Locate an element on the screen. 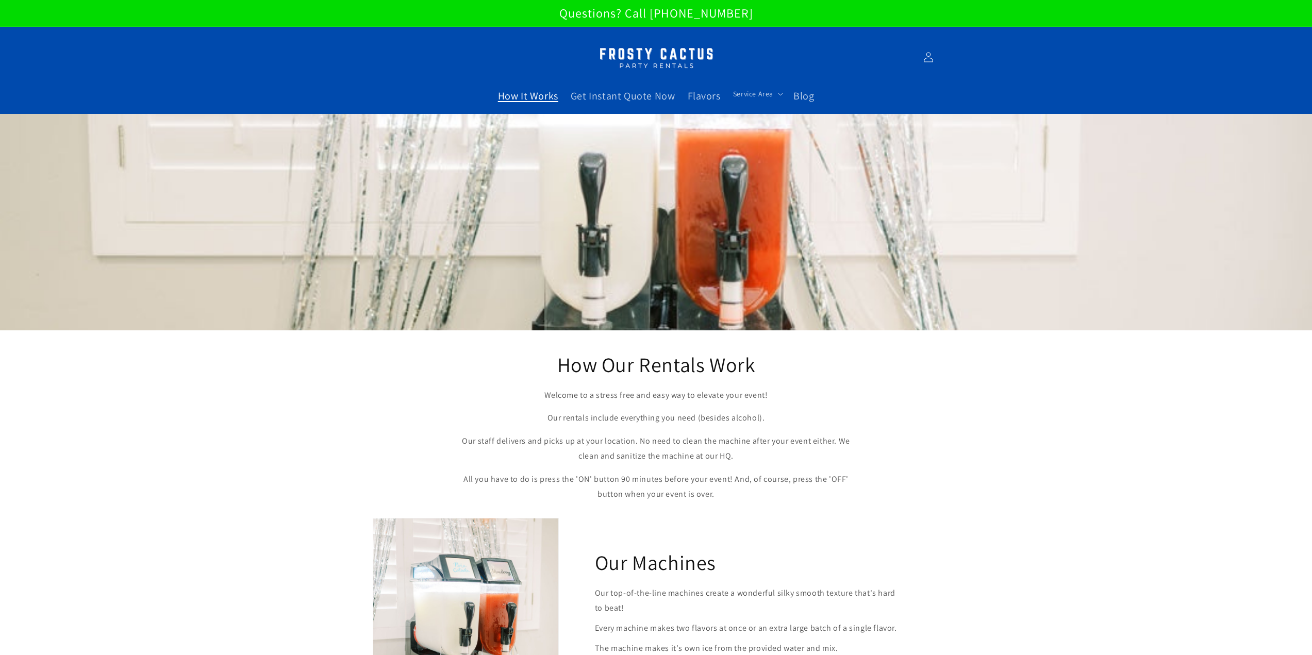 This screenshot has width=1312, height=655. a: Blog is located at coordinates (803, 96).